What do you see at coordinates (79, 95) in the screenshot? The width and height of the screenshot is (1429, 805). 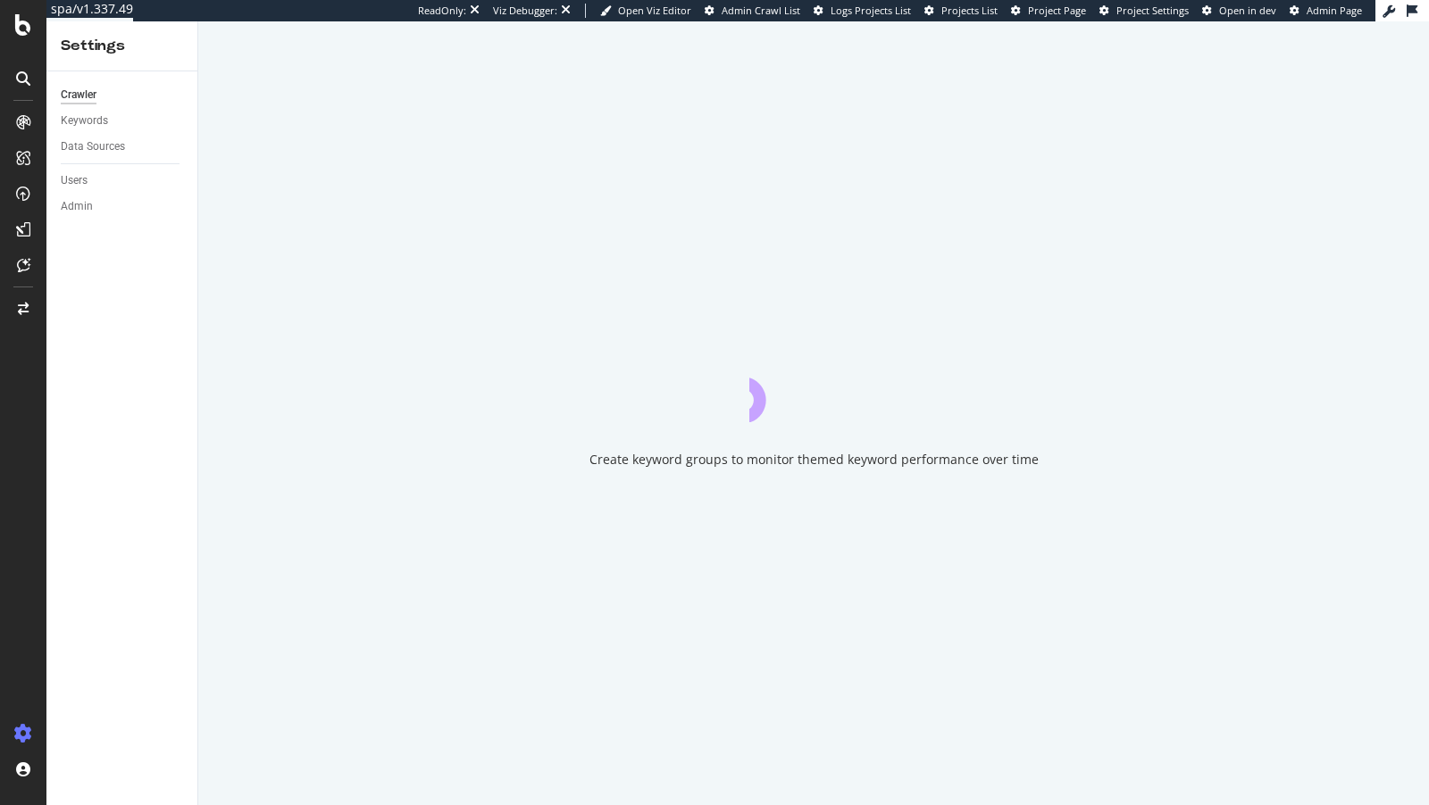 I see `div: Crawler` at bounding box center [79, 95].